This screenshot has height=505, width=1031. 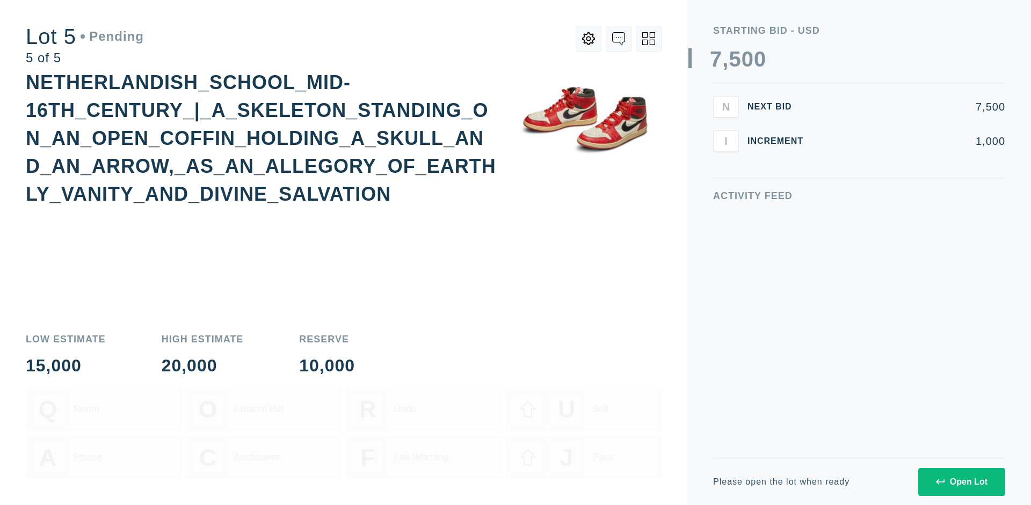 What do you see at coordinates (327, 366) in the screenshot?
I see `div: 10,000` at bounding box center [327, 366].